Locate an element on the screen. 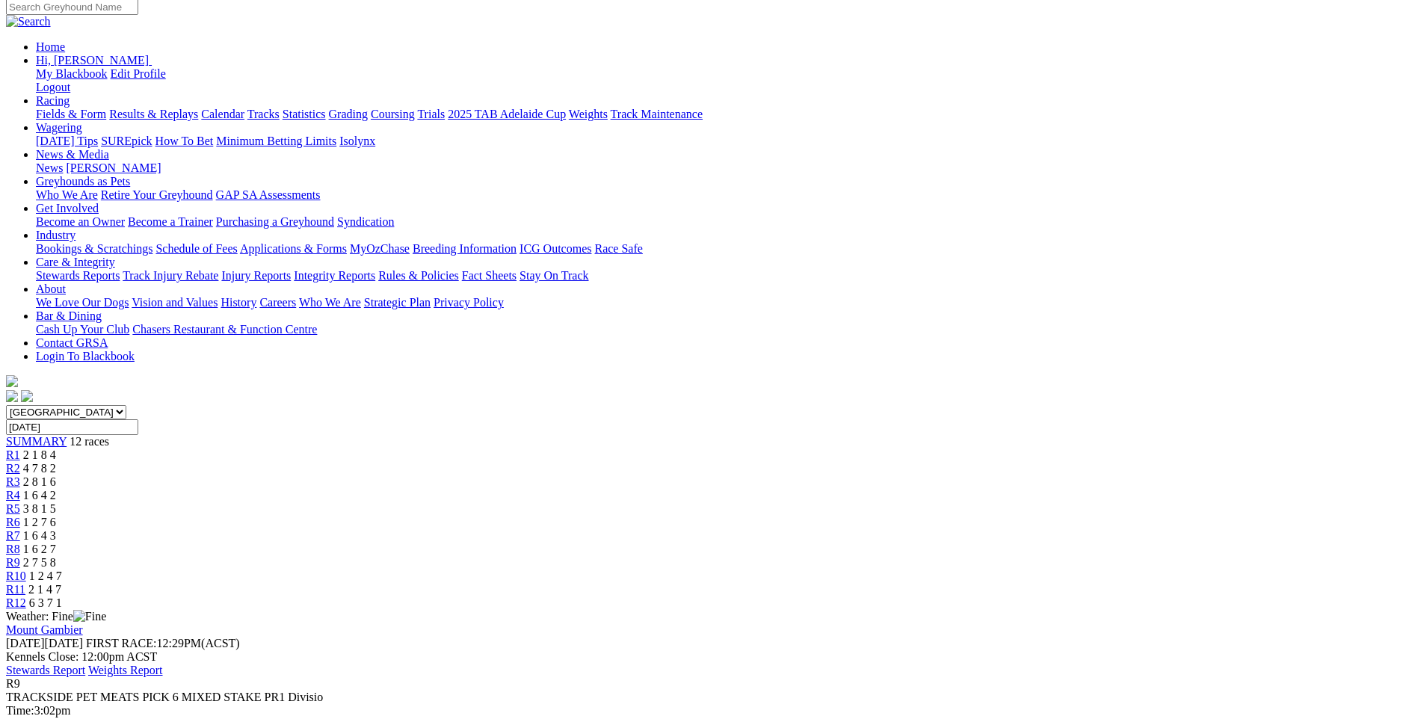 The width and height of the screenshot is (1418, 719). a: SUREpick is located at coordinates (126, 141).